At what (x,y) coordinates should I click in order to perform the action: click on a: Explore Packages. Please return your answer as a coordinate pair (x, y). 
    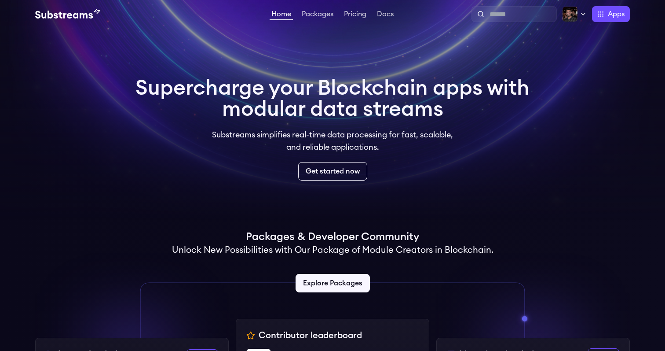
    Looking at the image, I should click on (333, 283).